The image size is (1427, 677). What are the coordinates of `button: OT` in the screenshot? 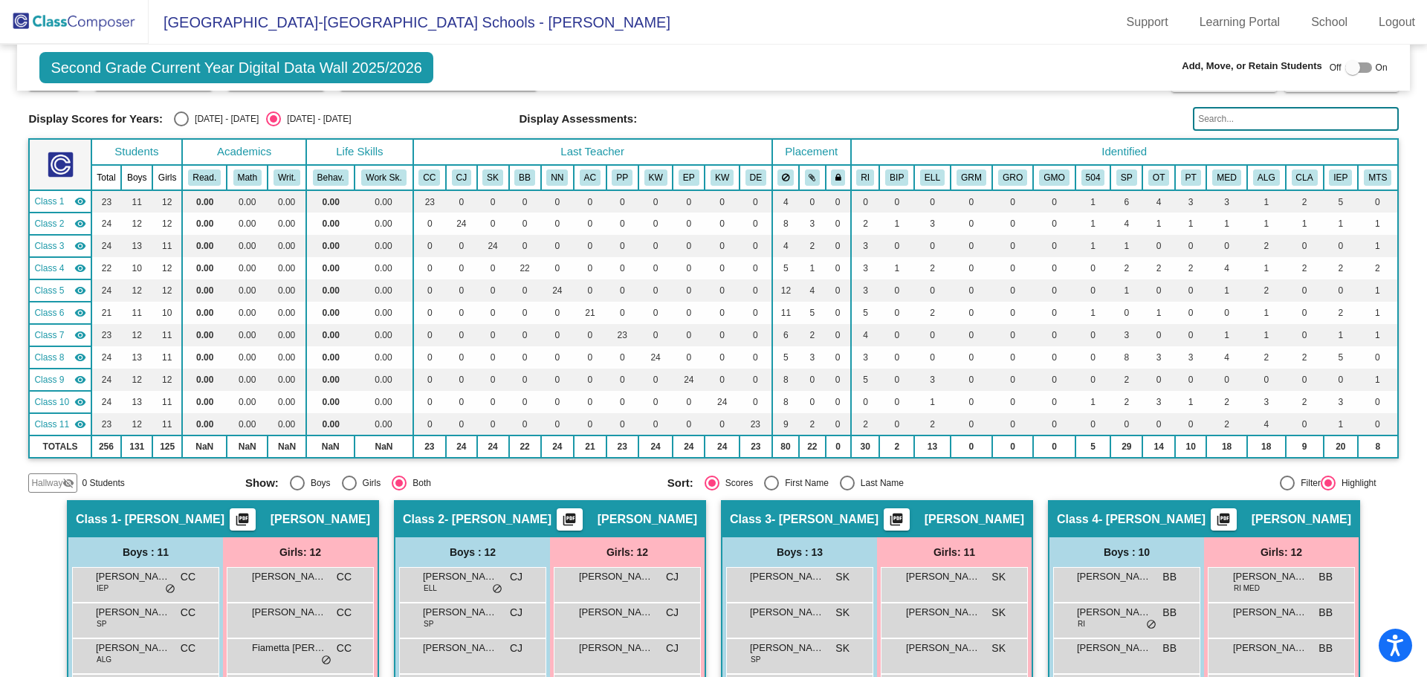 It's located at (1159, 178).